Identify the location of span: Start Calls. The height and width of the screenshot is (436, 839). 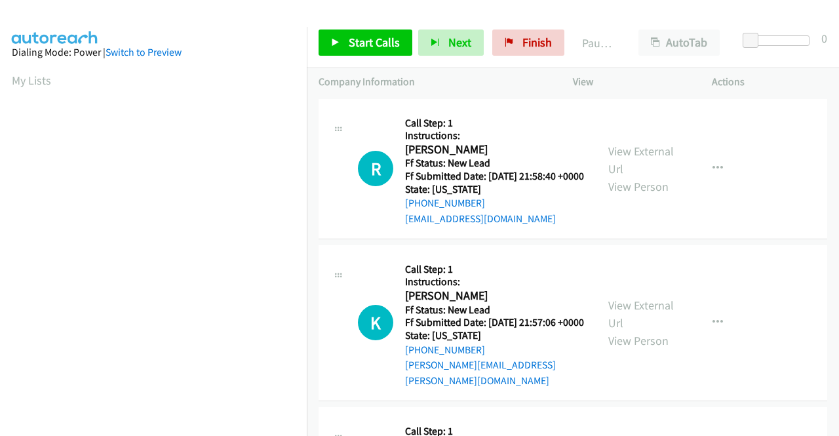
(374, 42).